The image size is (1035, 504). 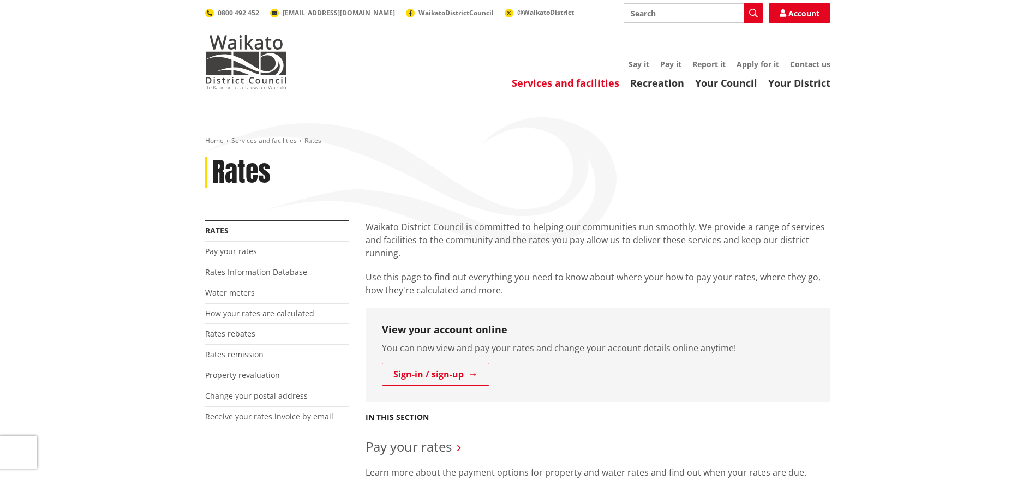 I want to click on a: Water meters, so click(x=230, y=292).